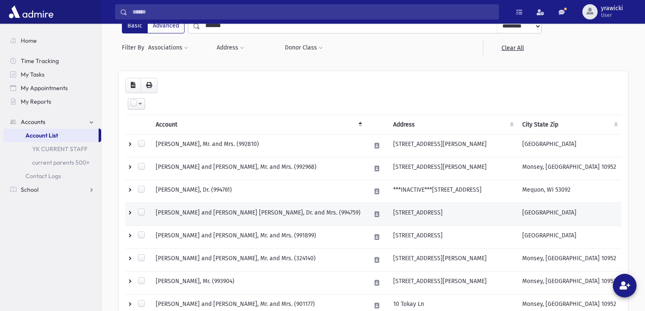  I want to click on span: School, so click(30, 190).